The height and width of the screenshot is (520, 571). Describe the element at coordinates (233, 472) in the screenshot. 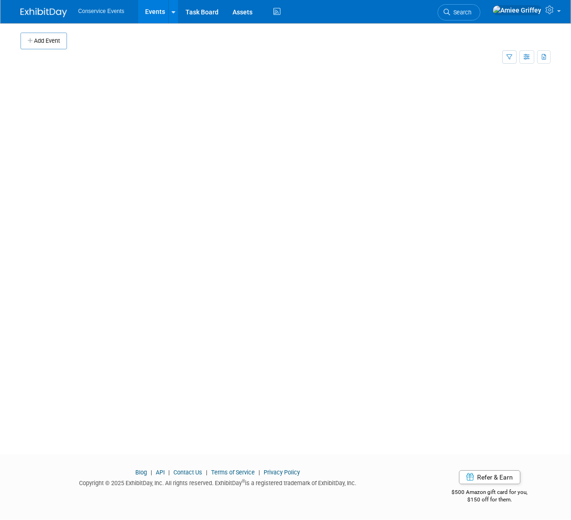

I see `a: Terms of Service` at that location.